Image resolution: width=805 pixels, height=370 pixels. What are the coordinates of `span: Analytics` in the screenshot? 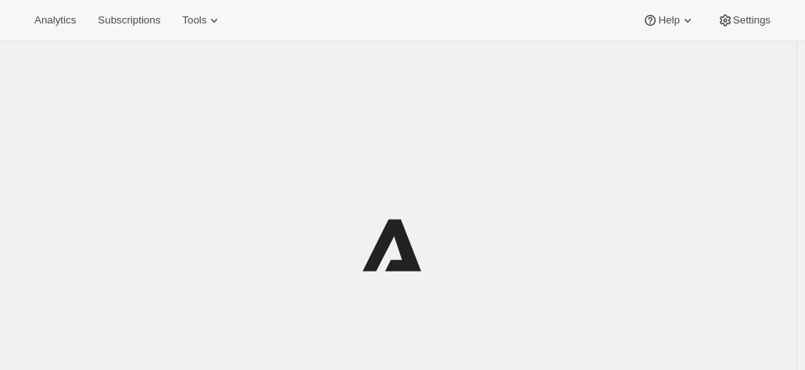 It's located at (55, 20).